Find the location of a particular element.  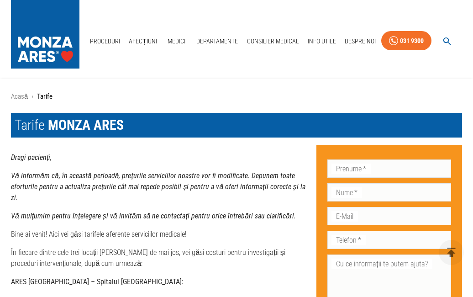

p: Tarife is located at coordinates (45, 96).